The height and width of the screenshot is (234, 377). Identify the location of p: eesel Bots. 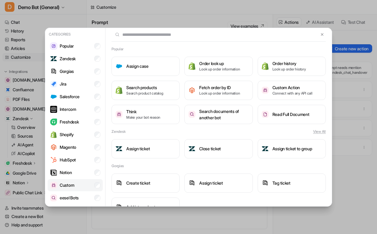
(69, 198).